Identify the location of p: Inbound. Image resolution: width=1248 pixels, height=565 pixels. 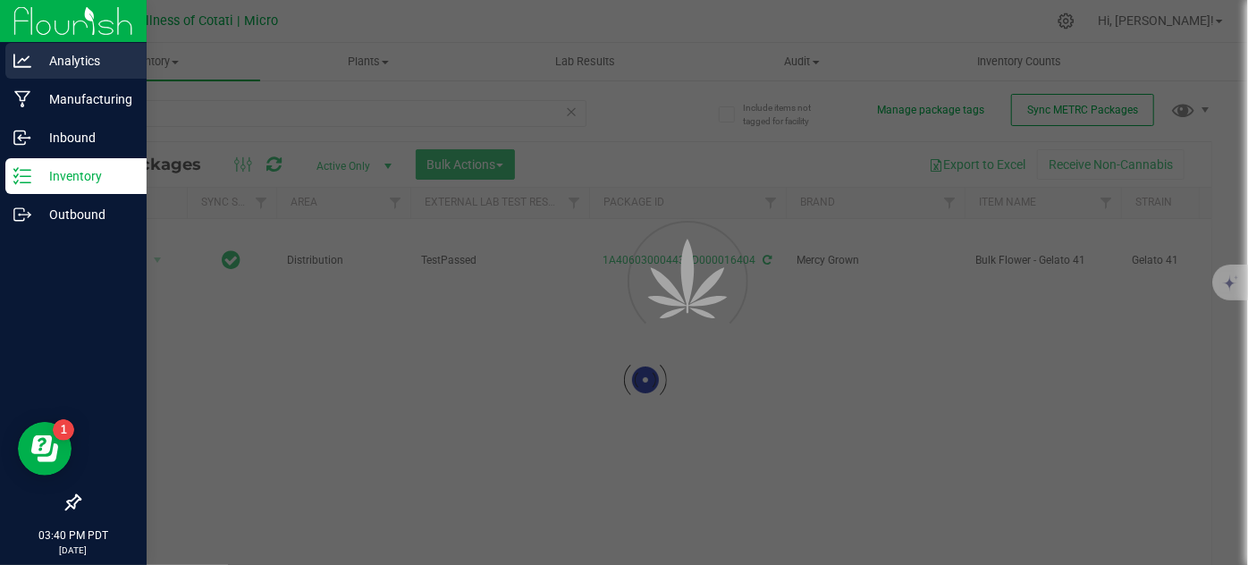
(85, 138).